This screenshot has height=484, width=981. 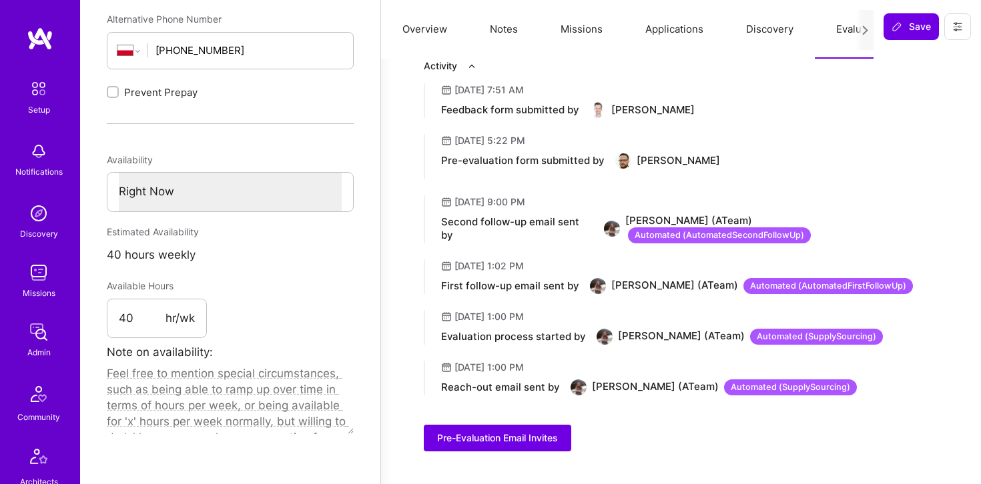 I want to click on span: hr/wk, so click(x=180, y=319).